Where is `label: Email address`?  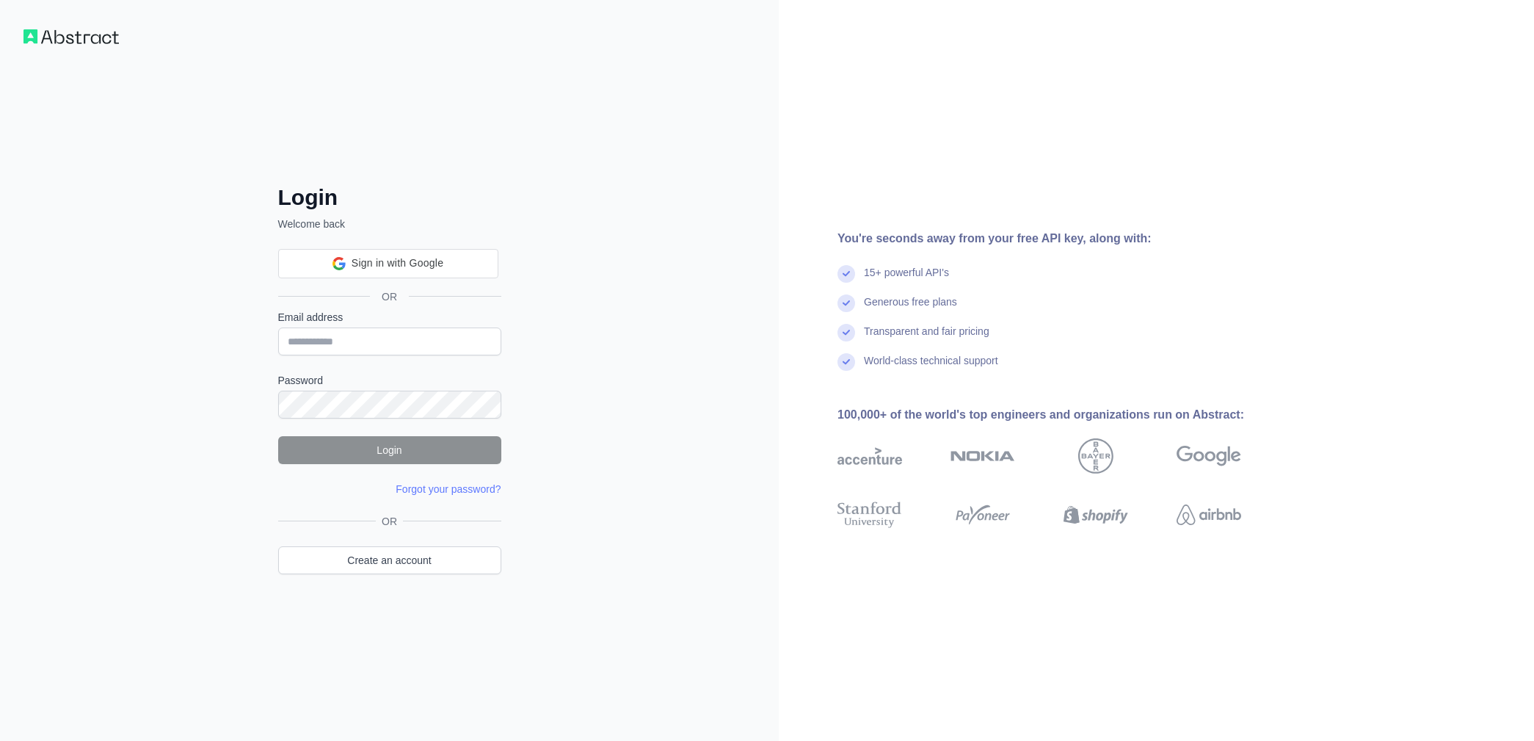 label: Email address is located at coordinates (390, 317).